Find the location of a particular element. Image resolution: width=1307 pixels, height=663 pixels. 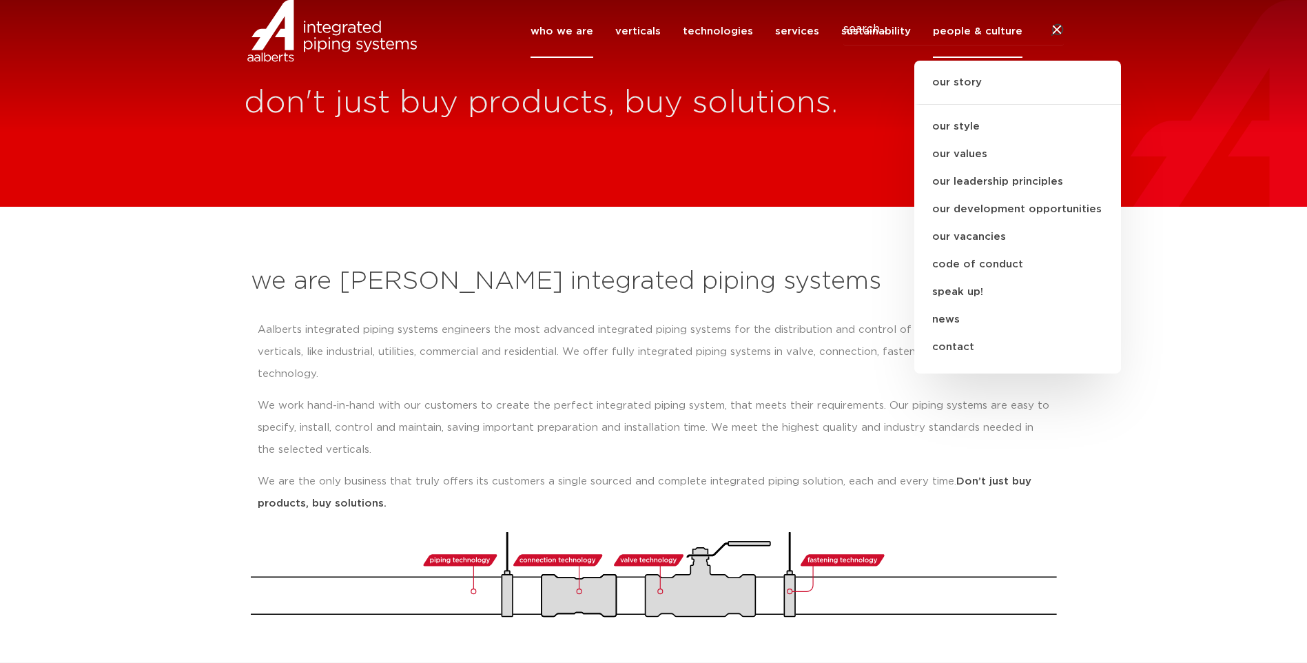

p: We are the only business that truly offers its customers a single sourced and complete integrated... is located at coordinates (654, 493).